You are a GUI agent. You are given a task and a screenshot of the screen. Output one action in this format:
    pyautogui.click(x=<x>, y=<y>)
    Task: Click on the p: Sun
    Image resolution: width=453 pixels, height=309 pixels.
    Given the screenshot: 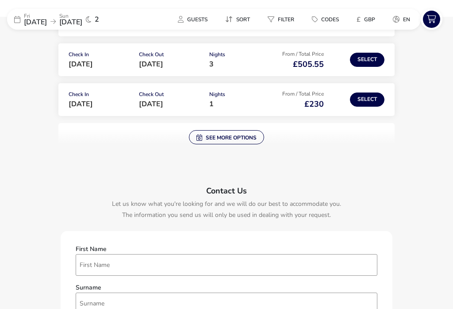 What is the action you would take?
    pyautogui.click(x=71, y=16)
    